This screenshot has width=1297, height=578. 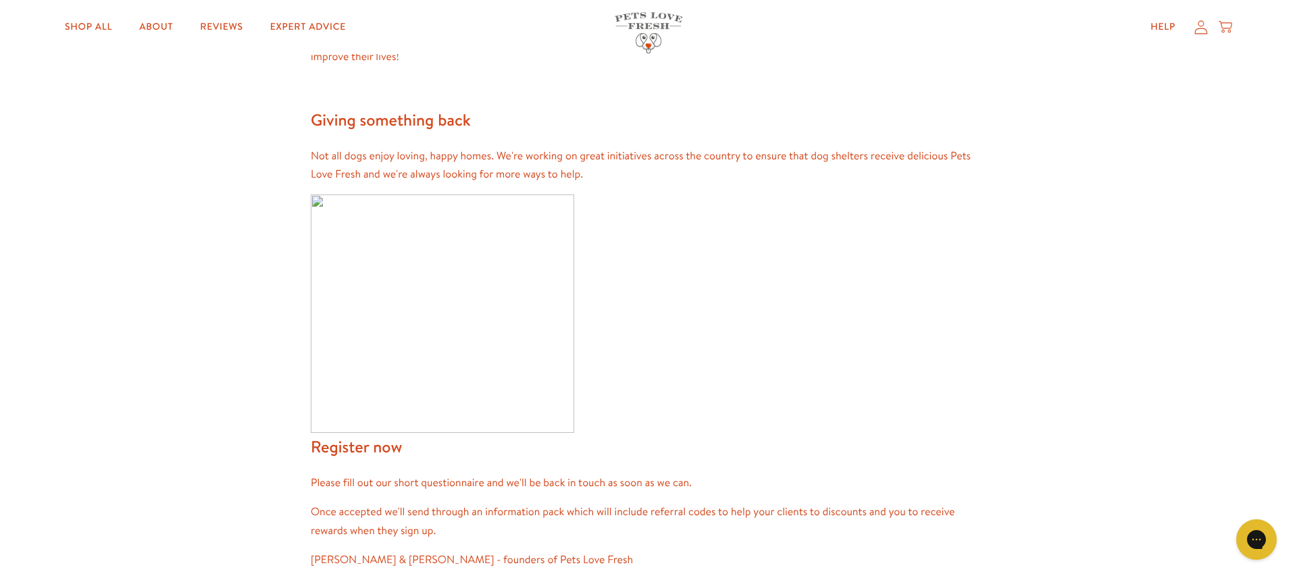 I want to click on img: Dog15.svg, so click(x=442, y=313).